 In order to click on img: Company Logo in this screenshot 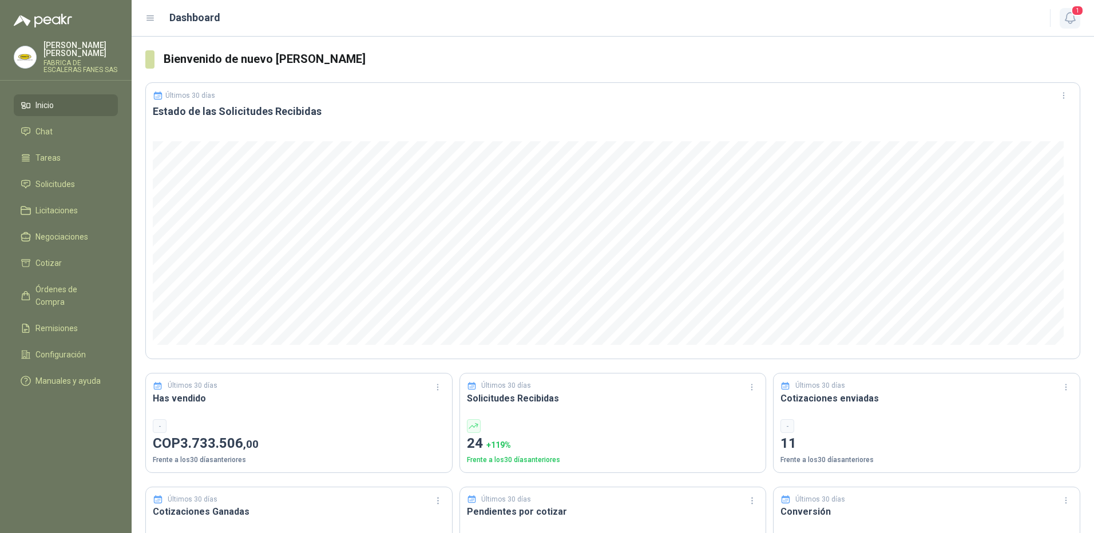, I will do `click(25, 57)`.